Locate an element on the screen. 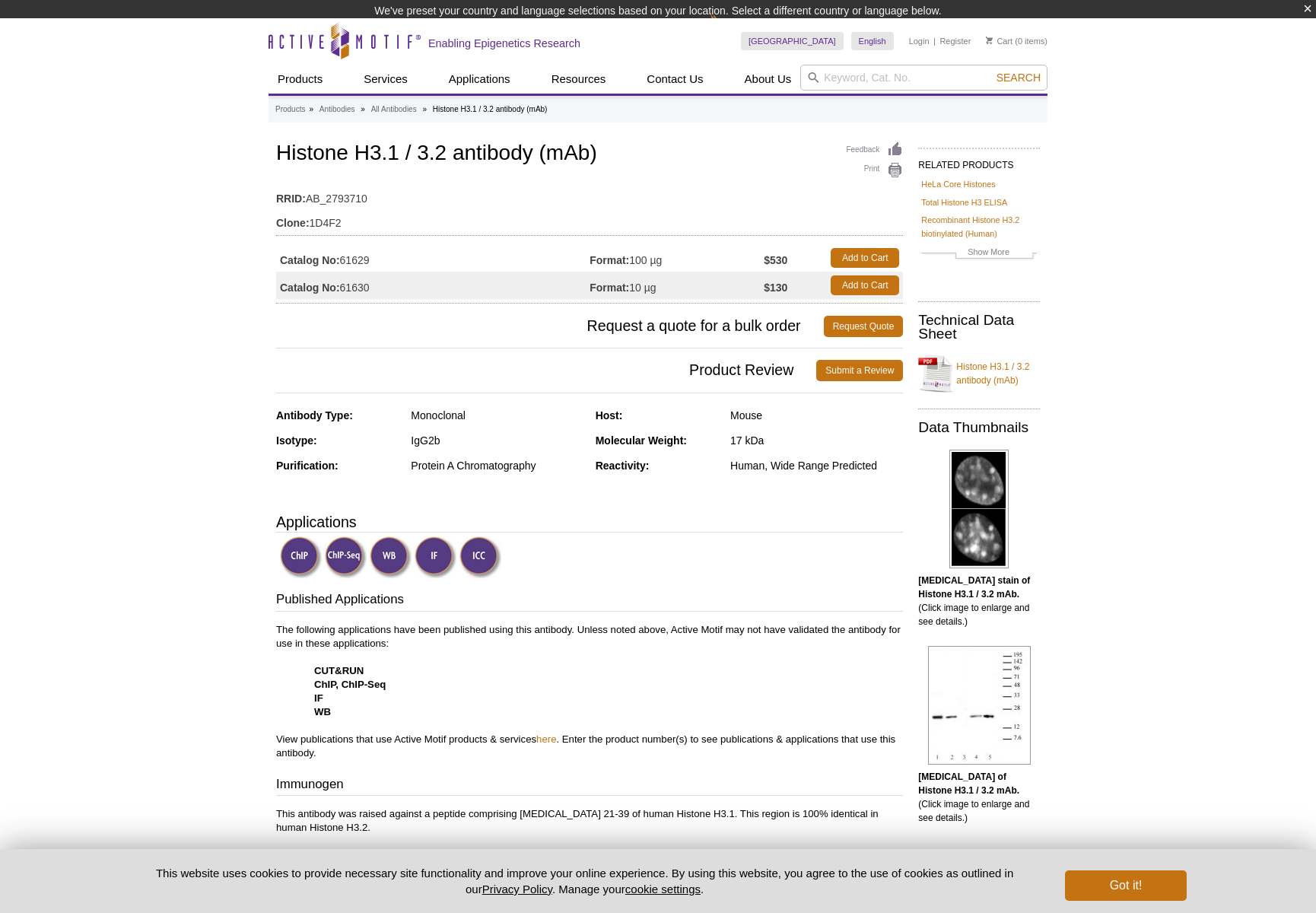  a: All Antibodies is located at coordinates (394, 110).